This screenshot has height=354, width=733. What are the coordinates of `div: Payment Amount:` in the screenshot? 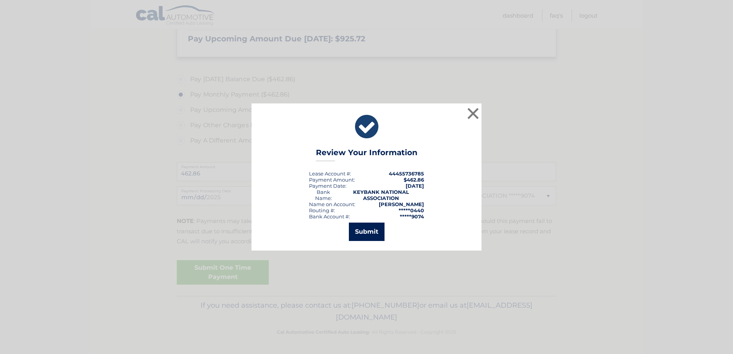 It's located at (332, 180).